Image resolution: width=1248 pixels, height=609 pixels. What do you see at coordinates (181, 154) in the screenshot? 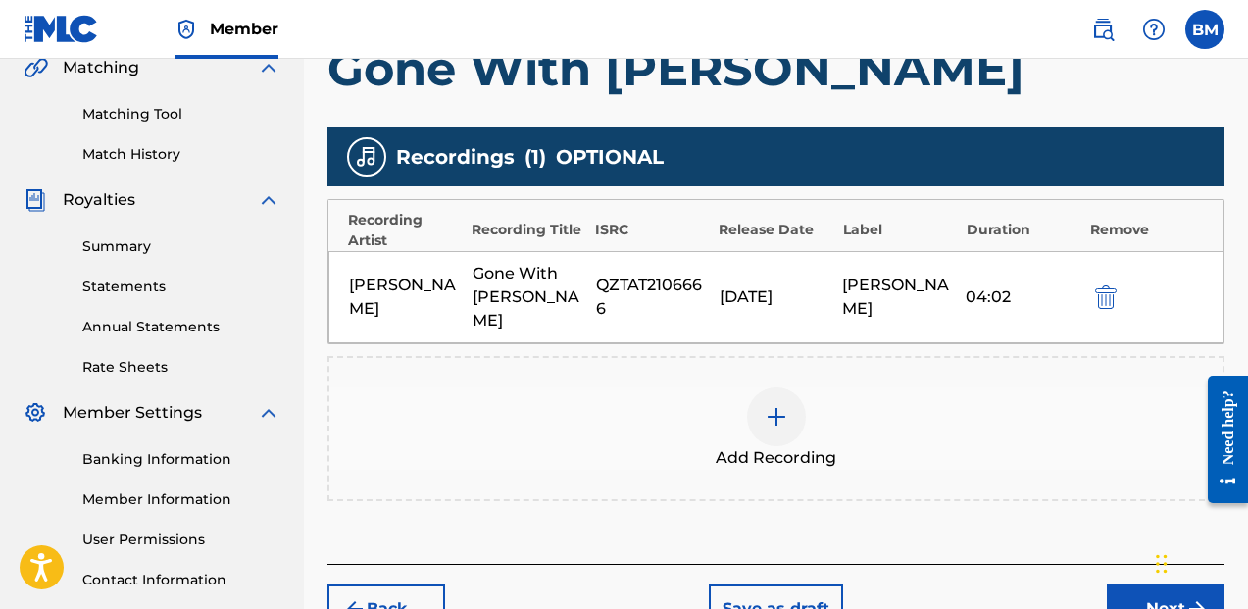
I see `a: Match History` at bounding box center [181, 154].